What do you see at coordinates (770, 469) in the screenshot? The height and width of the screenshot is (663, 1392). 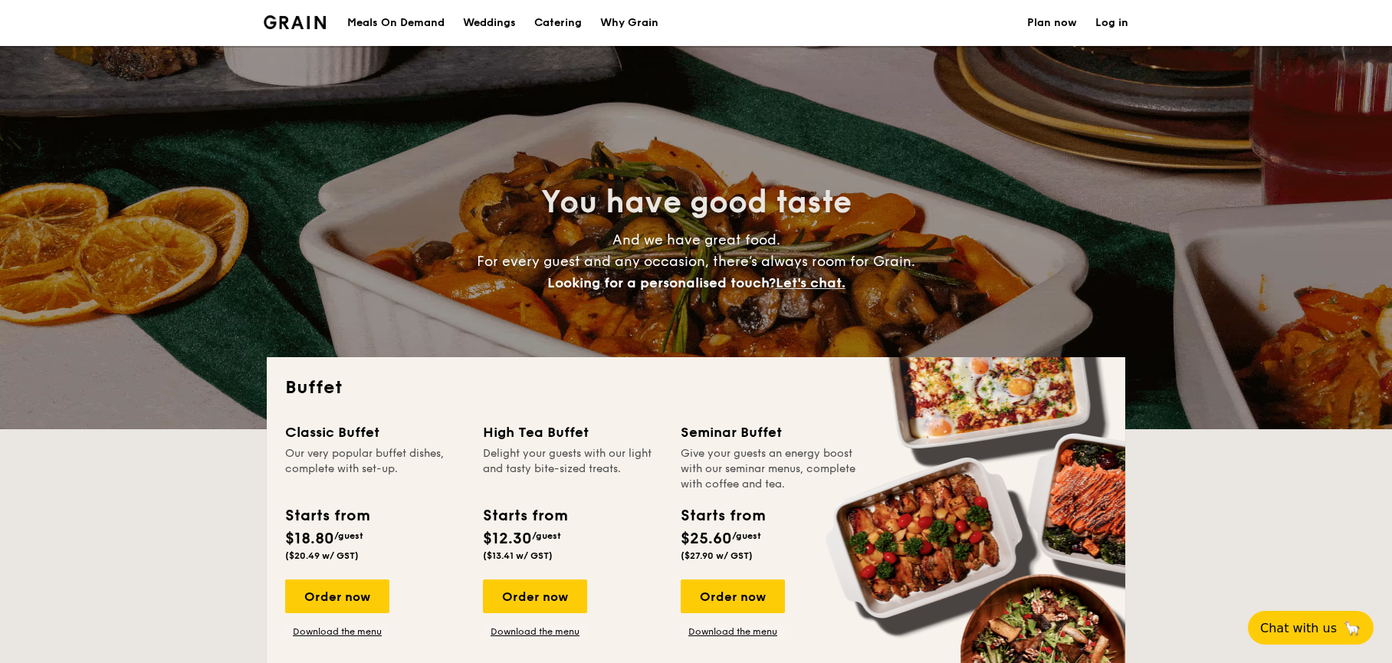 I see `div: Give your guests an energy boost with our seminar menus, complete with coffee and tea.` at bounding box center [770, 469].